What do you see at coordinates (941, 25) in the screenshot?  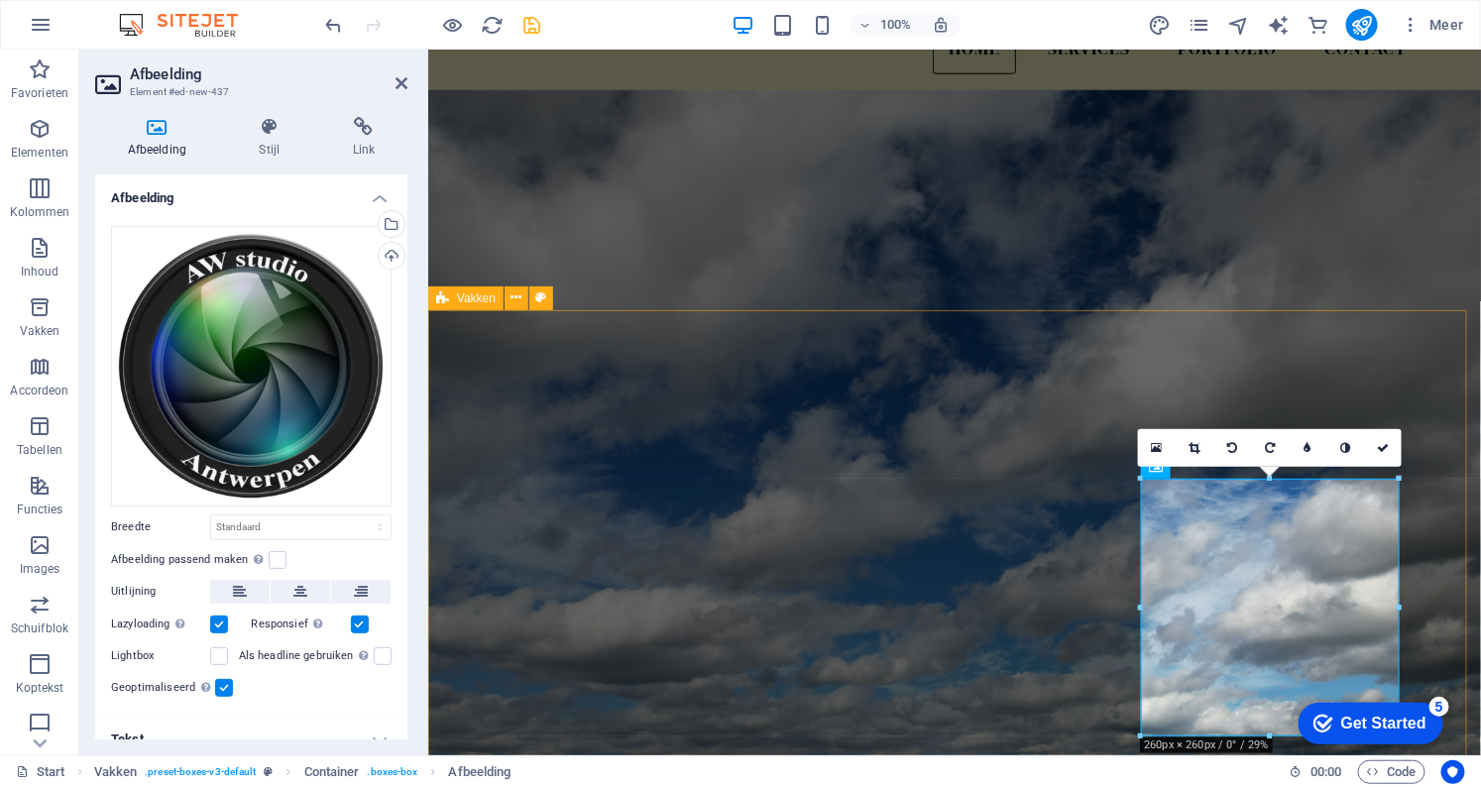 I see `i: Stel bij het wijzigen van de grootte van de weergegeven website automatisch het juist zoomniveau ...` at bounding box center [941, 25].